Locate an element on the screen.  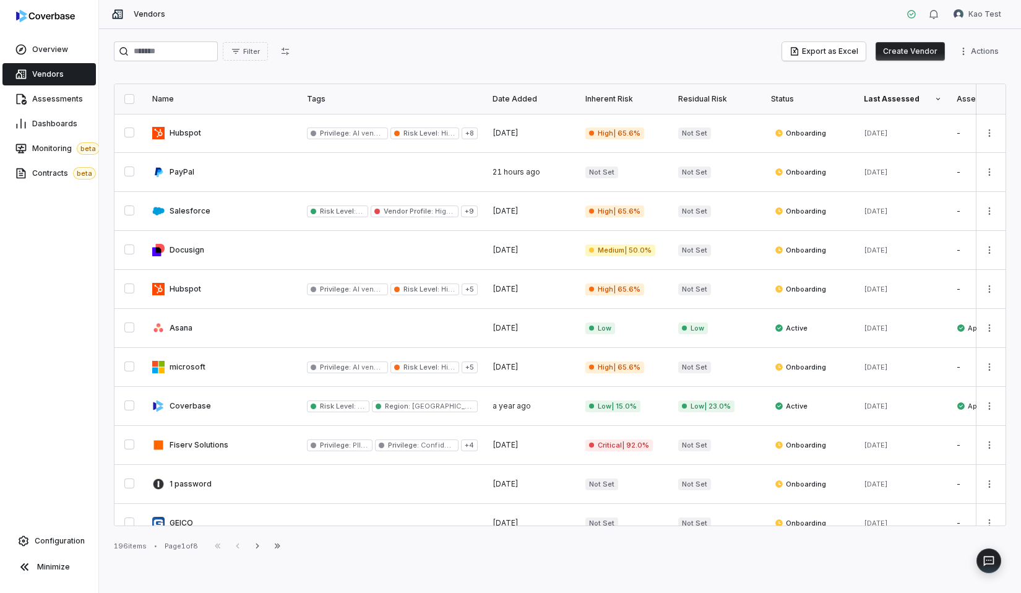
span: 21 hours ago is located at coordinates (516, 171).